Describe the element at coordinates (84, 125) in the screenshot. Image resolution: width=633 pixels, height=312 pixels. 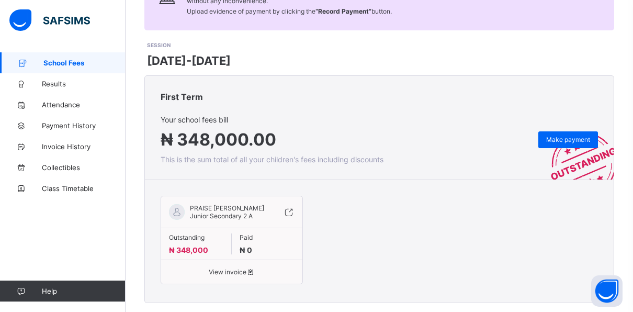
I see `span: Payment History` at that location.